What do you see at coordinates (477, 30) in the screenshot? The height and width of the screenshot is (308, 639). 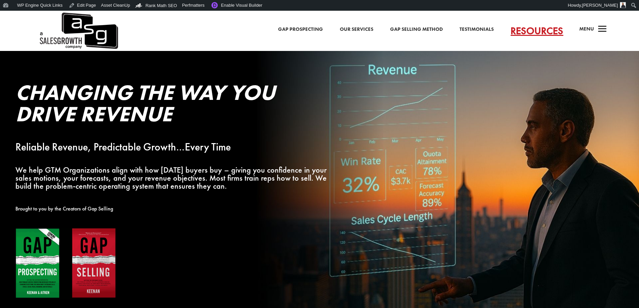 I see `a: Testimonials` at bounding box center [477, 30].